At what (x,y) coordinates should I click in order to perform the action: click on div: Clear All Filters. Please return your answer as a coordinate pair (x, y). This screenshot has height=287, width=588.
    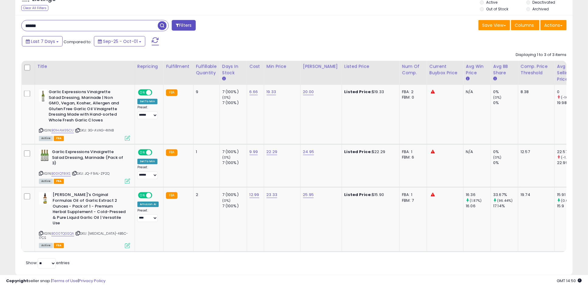
    Looking at the image, I should click on (35, 8).